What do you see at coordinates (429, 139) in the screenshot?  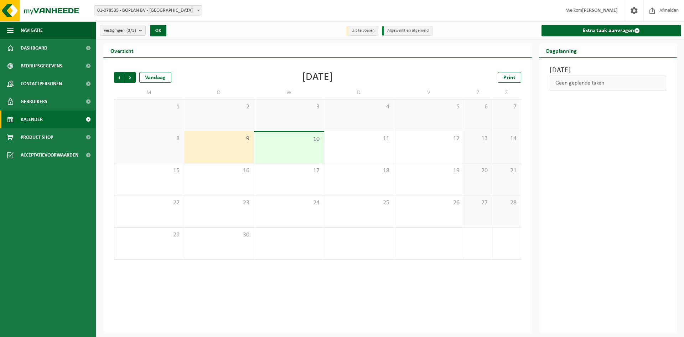 I see `span: 12` at bounding box center [429, 139].